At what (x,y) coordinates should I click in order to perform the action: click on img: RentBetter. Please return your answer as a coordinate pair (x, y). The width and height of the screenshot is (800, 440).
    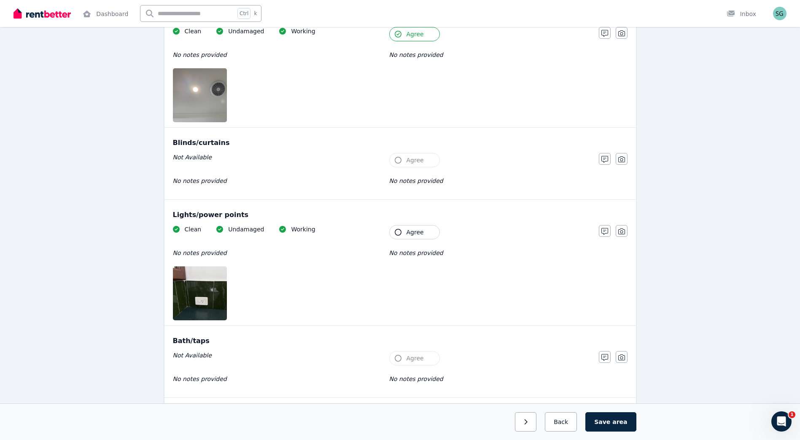
    Looking at the image, I should click on (42, 13).